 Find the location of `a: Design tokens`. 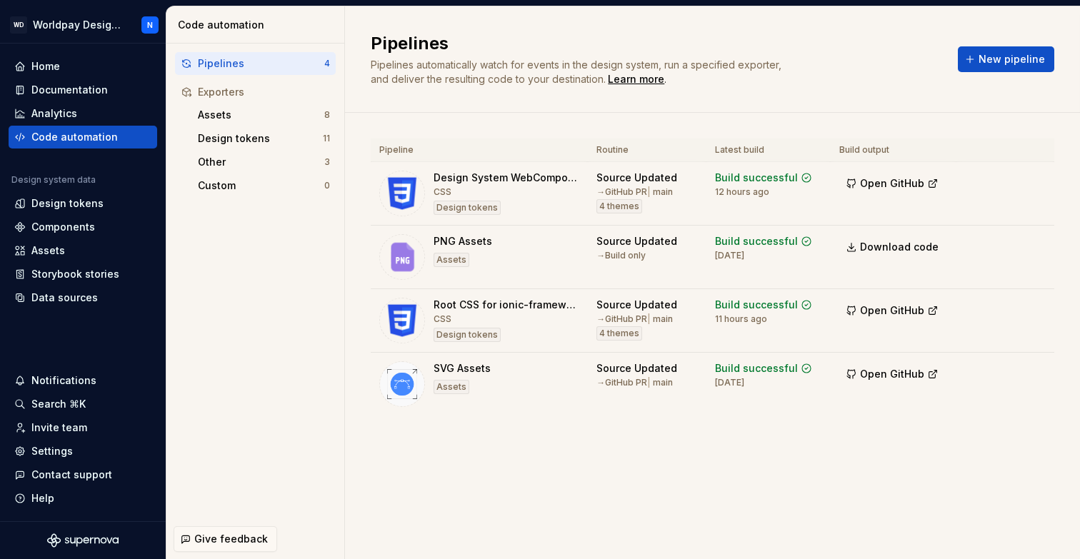

a: Design tokens is located at coordinates (83, 204).